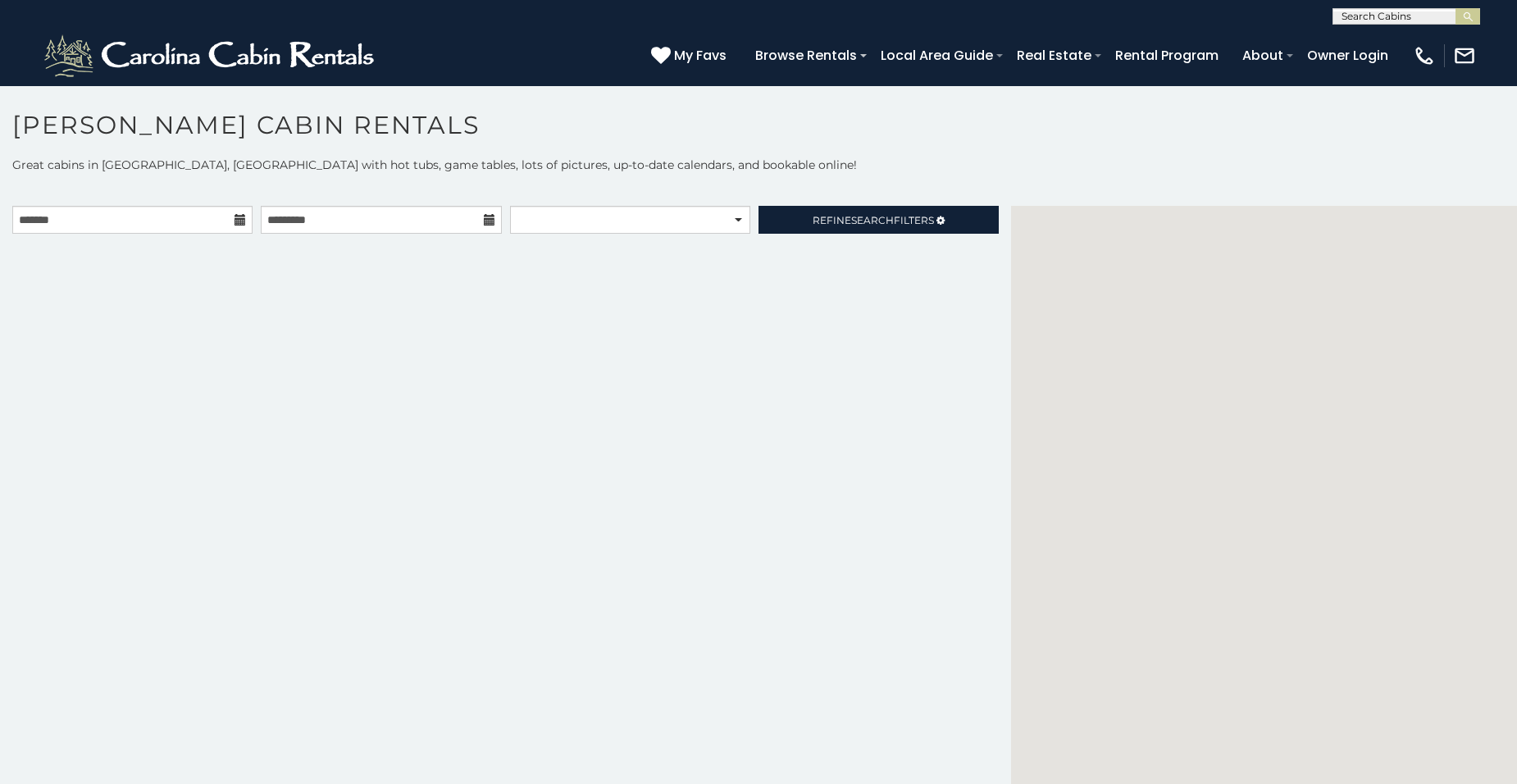 This screenshot has height=784, width=1517. What do you see at coordinates (806, 55) in the screenshot?
I see `a: Browse Rentals` at bounding box center [806, 55].